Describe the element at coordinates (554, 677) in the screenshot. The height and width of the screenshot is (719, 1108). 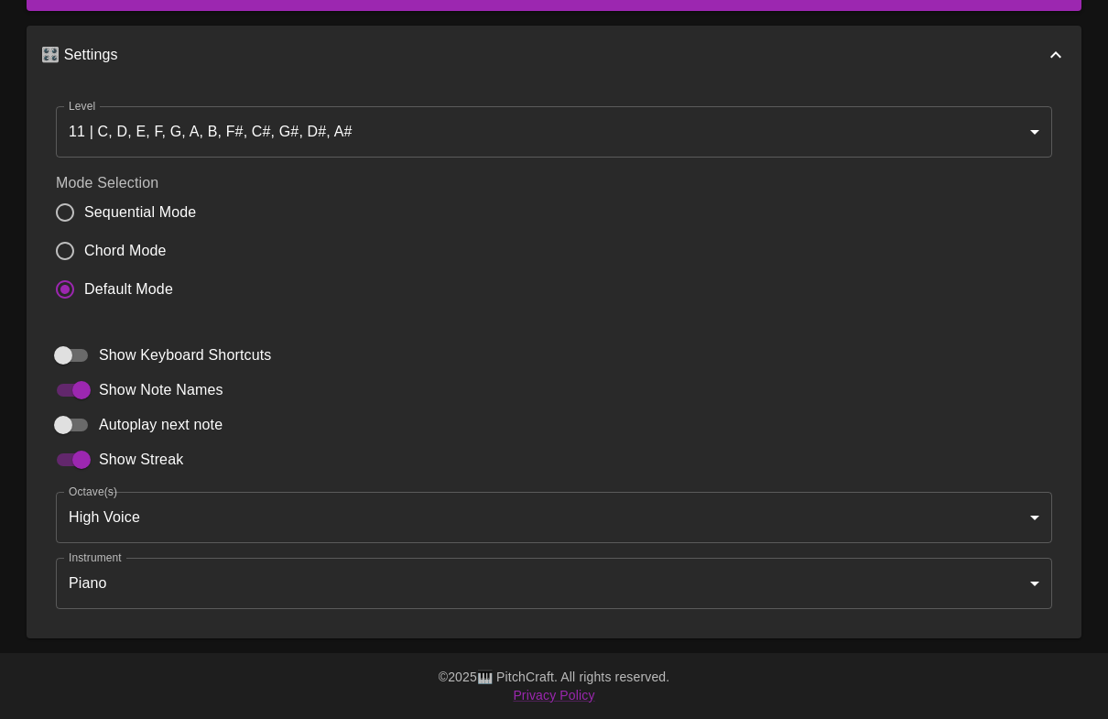
I see `p: © 2025 🎹 PitchCraft. All rights reserved.` at that location.